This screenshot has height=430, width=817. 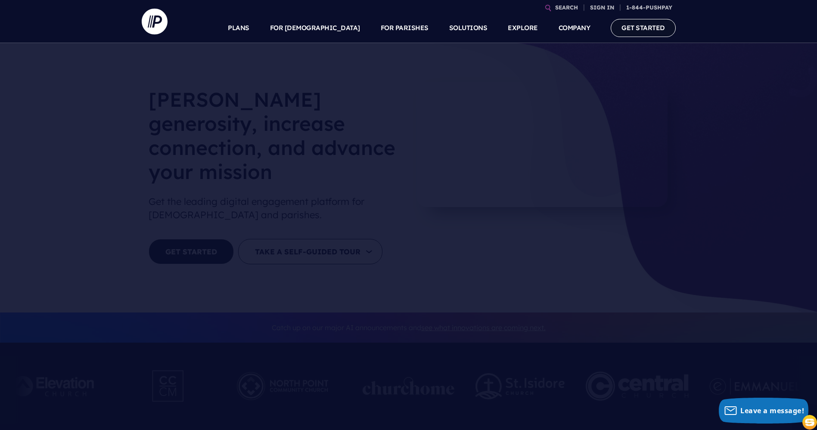 What do you see at coordinates (468, 28) in the screenshot?
I see `a: SOLUTIONS` at bounding box center [468, 28].